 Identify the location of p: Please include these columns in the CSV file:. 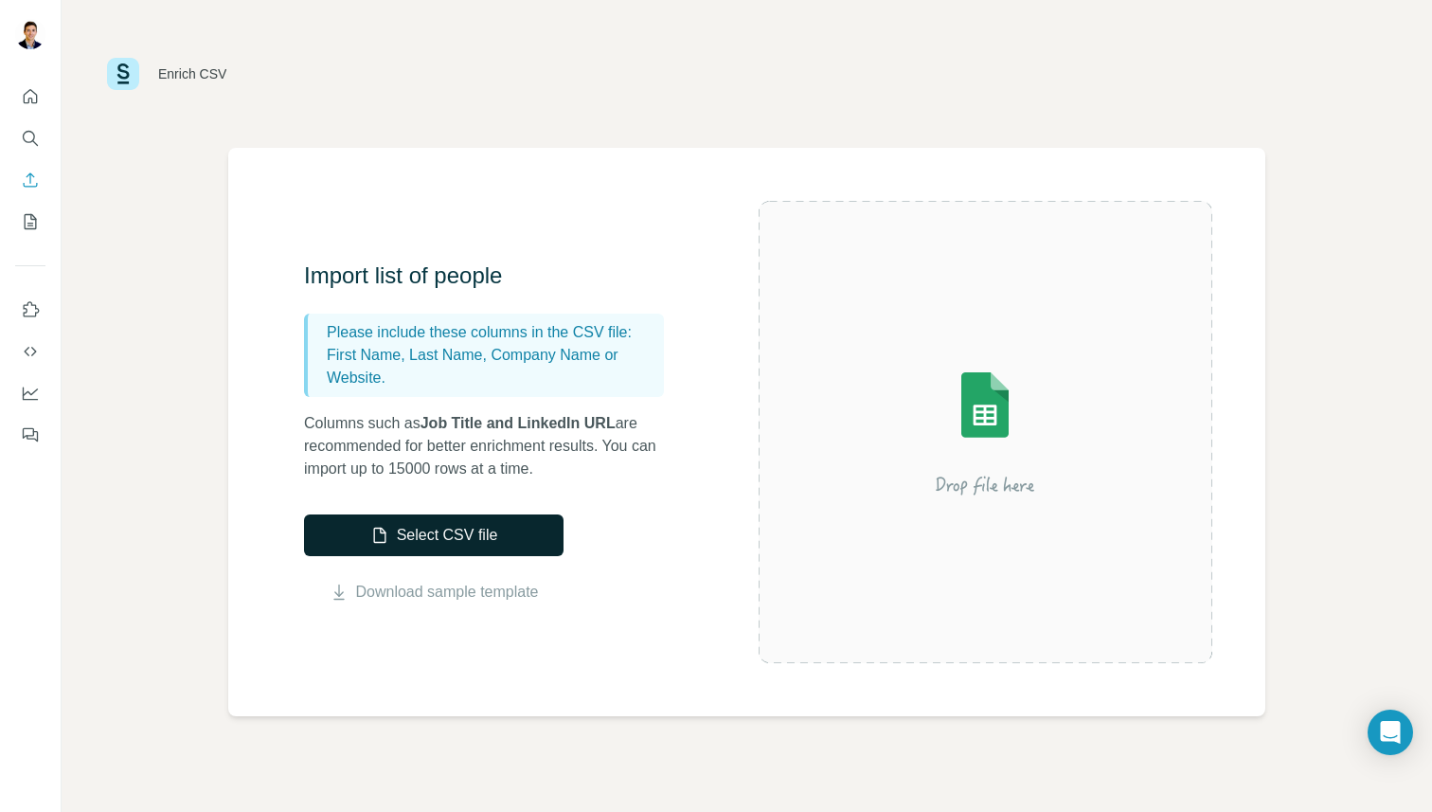
(492, 332).